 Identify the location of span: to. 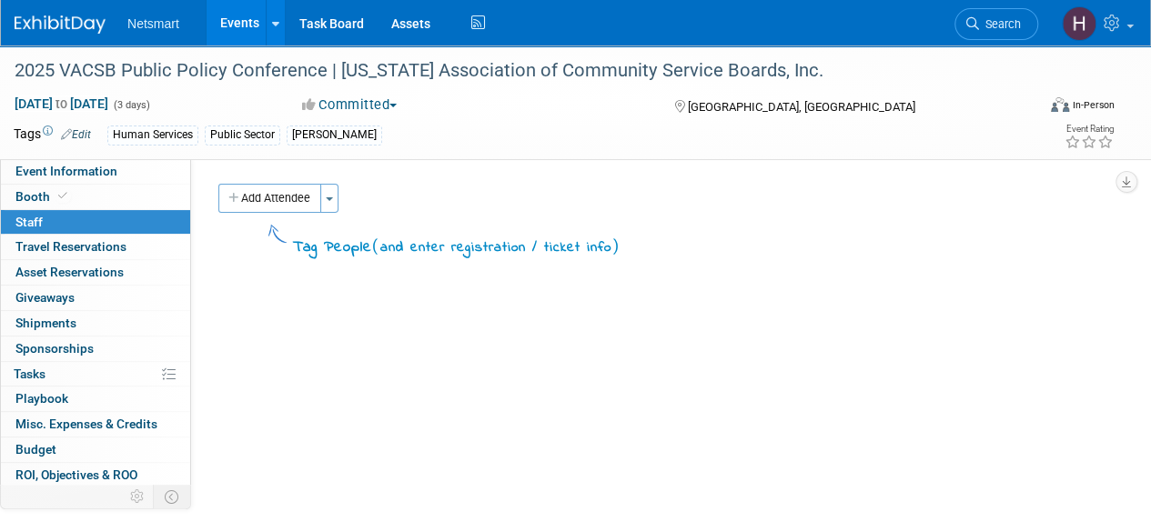
(61, 104).